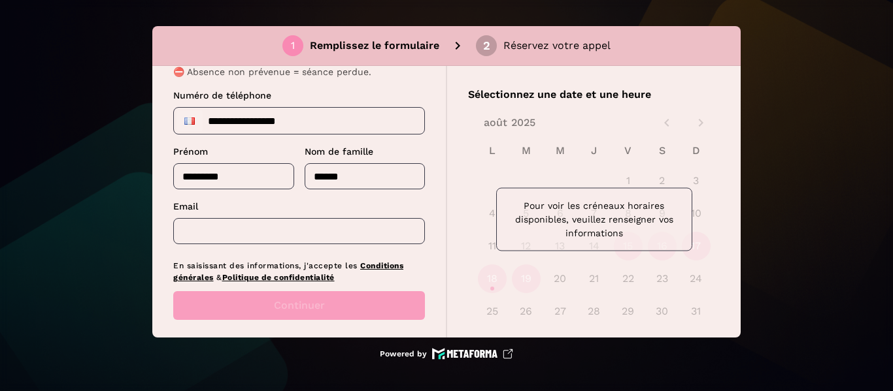 This screenshot has height=391, width=893. I want to click on a: Powered by, so click(446, 354).